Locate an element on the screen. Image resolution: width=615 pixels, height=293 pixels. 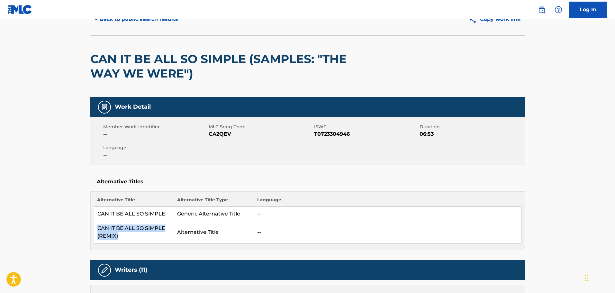
a: Public Search is located at coordinates (542, 10).